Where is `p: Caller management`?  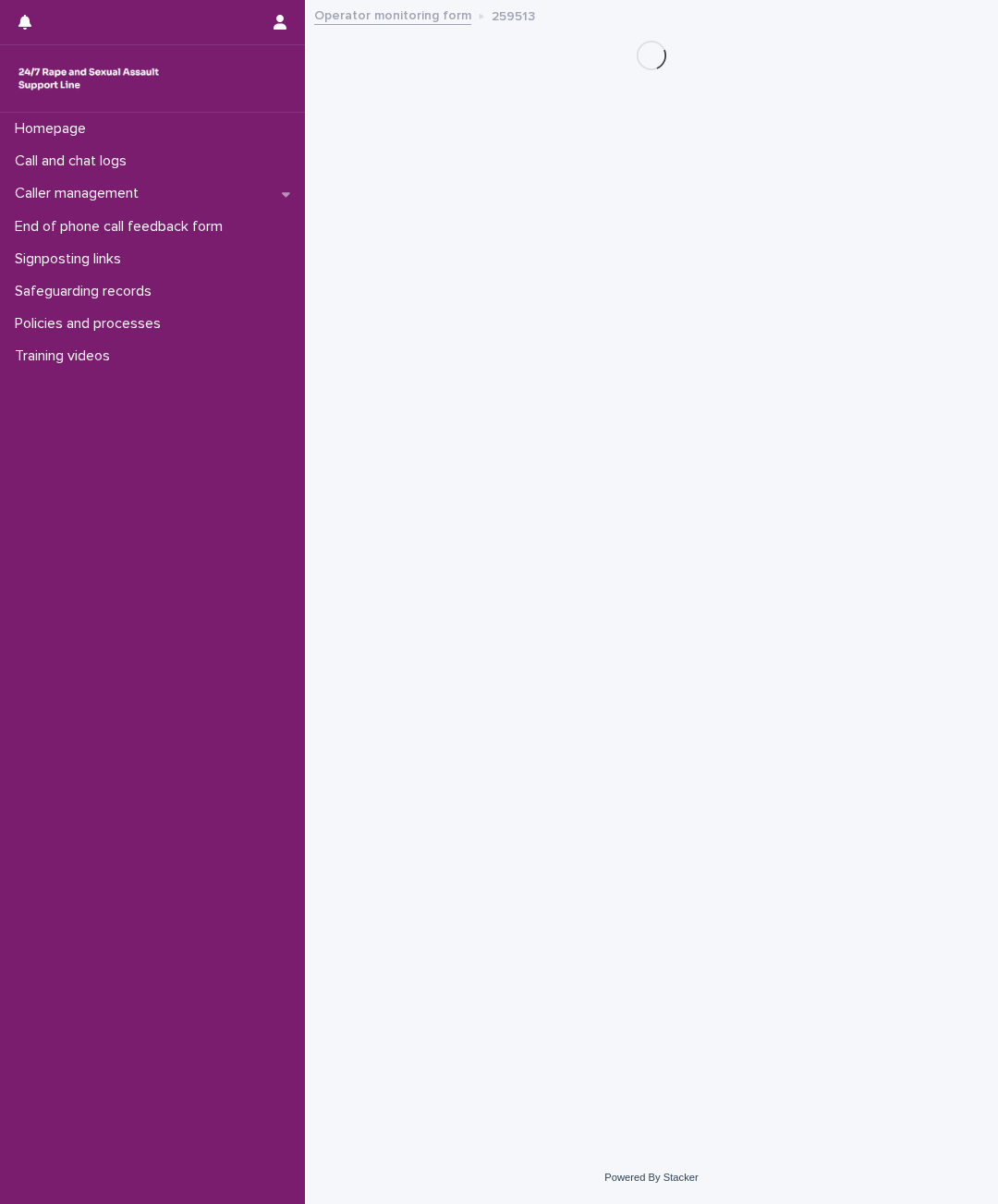 p: Caller management is located at coordinates (81, 193).